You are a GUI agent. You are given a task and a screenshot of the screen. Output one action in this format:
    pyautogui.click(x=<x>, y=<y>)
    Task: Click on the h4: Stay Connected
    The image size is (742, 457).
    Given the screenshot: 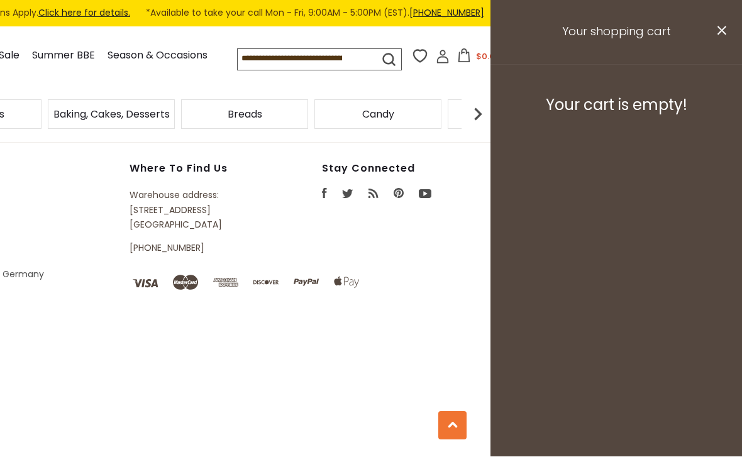 What is the action you would take?
    pyautogui.click(x=401, y=169)
    